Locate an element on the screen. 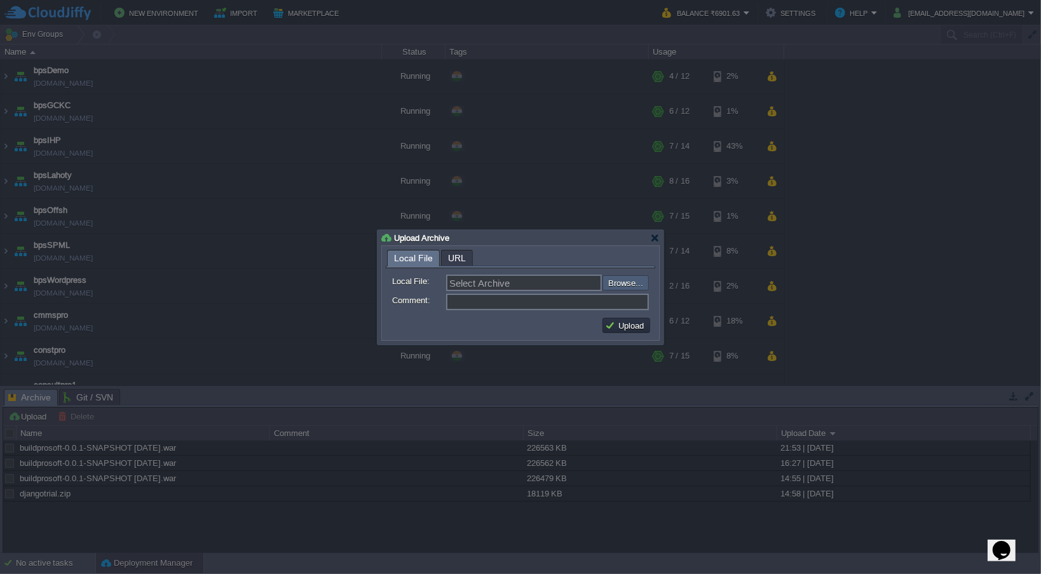 This screenshot has width=1041, height=574. span: URL is located at coordinates (457, 258).